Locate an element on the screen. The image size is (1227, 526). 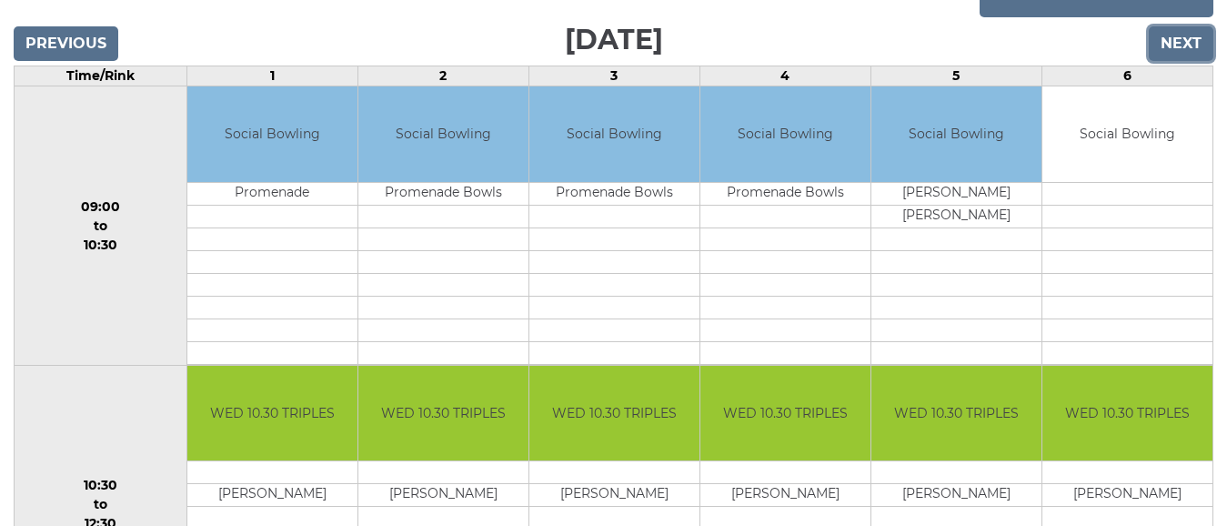
td: Time/Rink is located at coordinates (101, 76).